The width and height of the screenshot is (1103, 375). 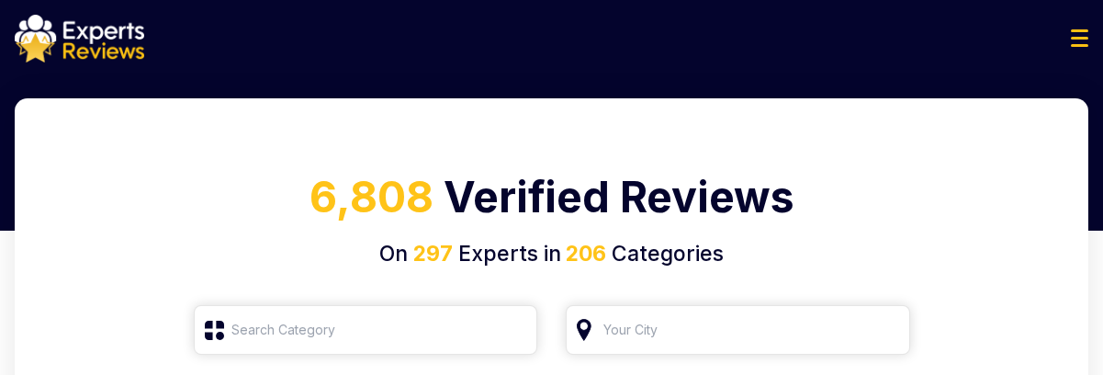 What do you see at coordinates (737, 330) in the screenshot?
I see `input: Your City` at bounding box center [737, 330].